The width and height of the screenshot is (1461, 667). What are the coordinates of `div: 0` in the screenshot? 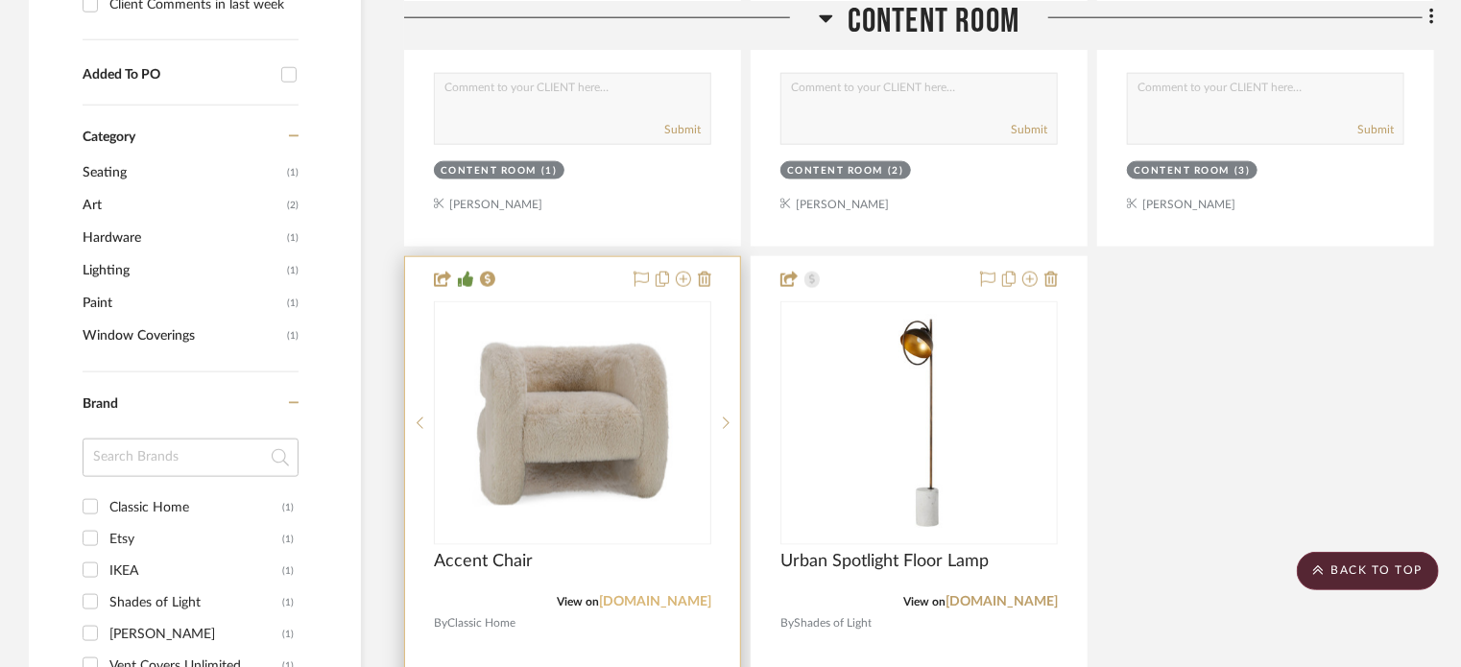 It's located at (572, 423).